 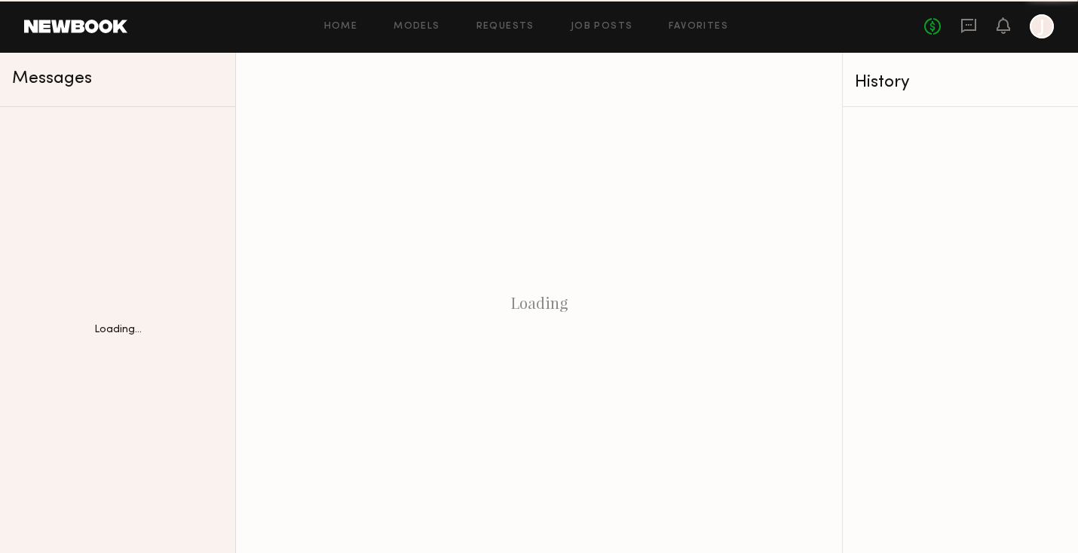 I want to click on div: History, so click(x=960, y=82).